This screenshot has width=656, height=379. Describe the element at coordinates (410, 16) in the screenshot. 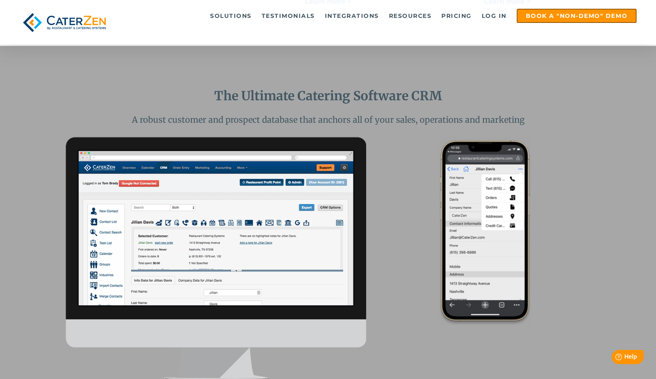

I see `a: Resources` at that location.